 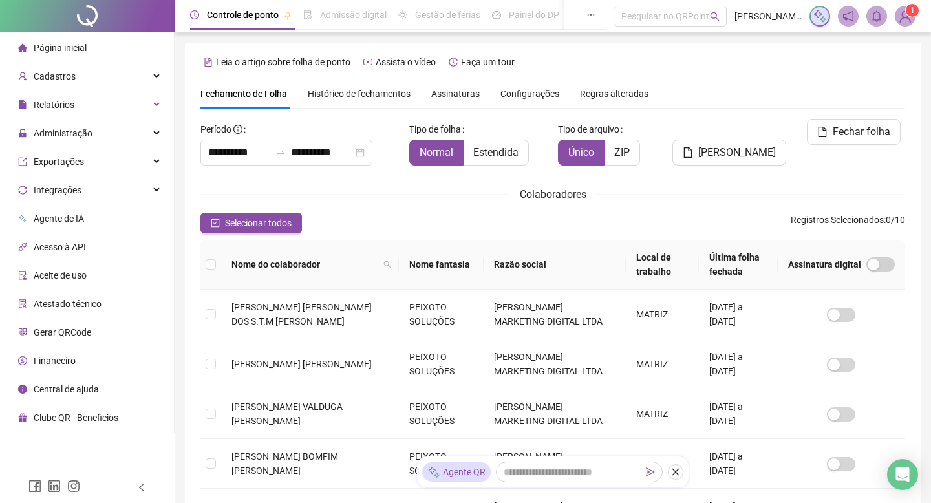 What do you see at coordinates (258, 223) in the screenshot?
I see `span: Selecionar todos` at bounding box center [258, 223].